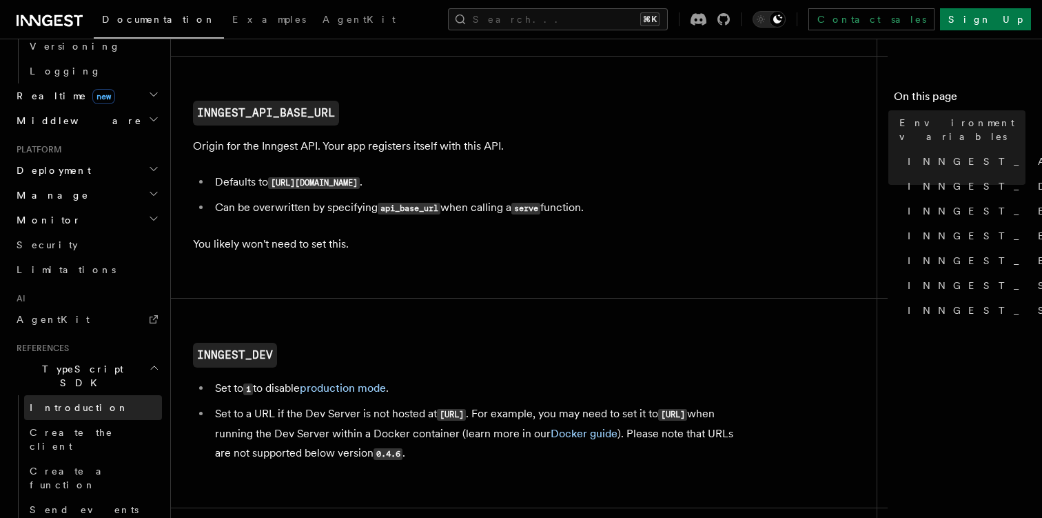 This screenshot has height=518, width=1042. Describe the element at coordinates (80, 376) in the screenshot. I see `span: TypeScript SDK` at that location.